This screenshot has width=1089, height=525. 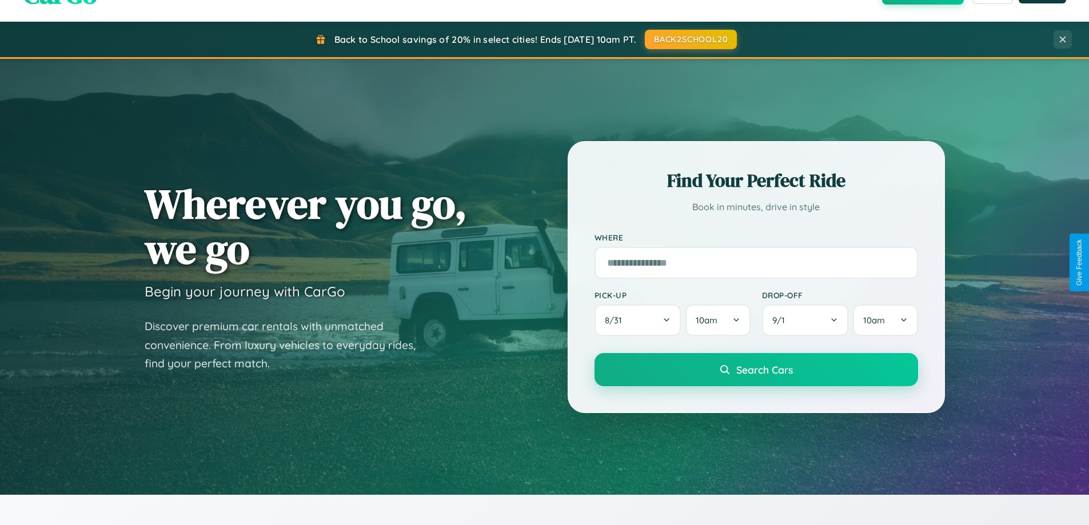 I want to click on h3: Begin your journey with CarGo, so click(x=245, y=292).